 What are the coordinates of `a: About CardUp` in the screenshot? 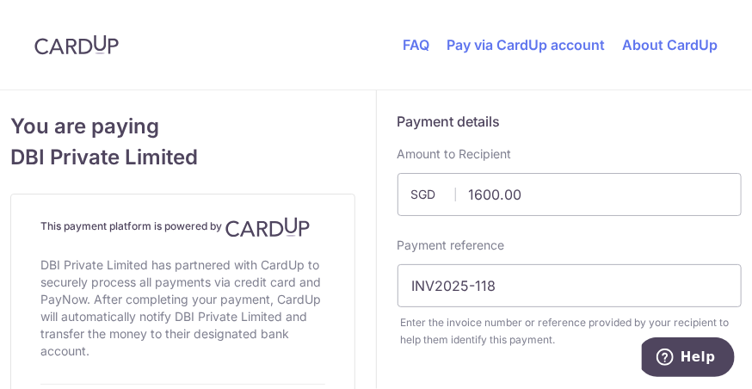 It's located at (669, 45).